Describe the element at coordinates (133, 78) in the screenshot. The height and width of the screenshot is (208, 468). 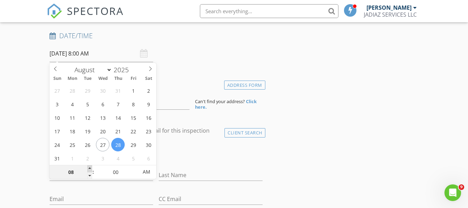
I see `span: Fri` at that location.